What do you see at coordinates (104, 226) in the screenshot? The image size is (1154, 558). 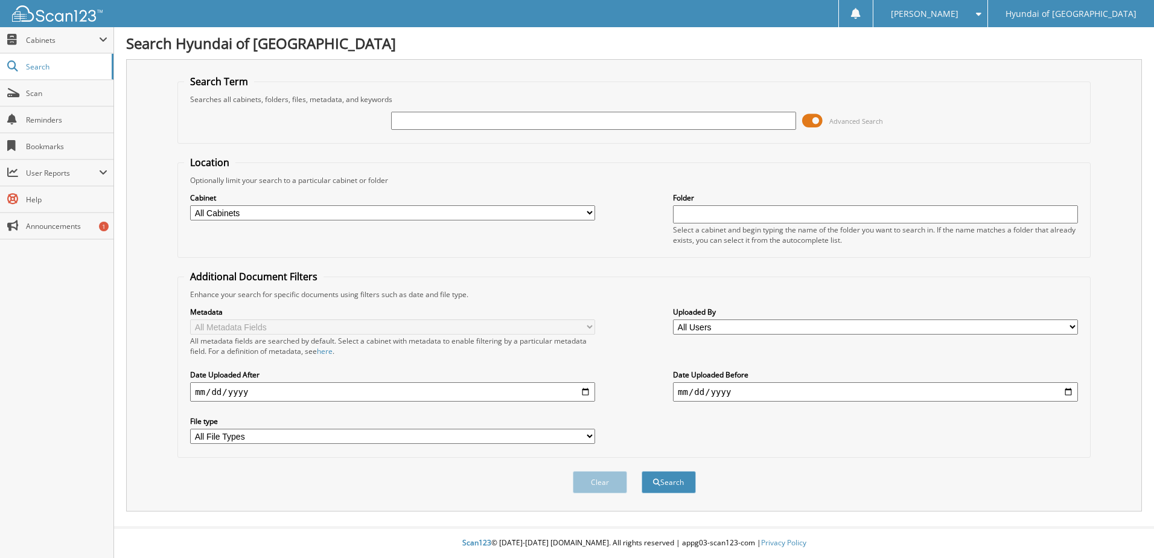 I see `div: 1` at bounding box center [104, 226].